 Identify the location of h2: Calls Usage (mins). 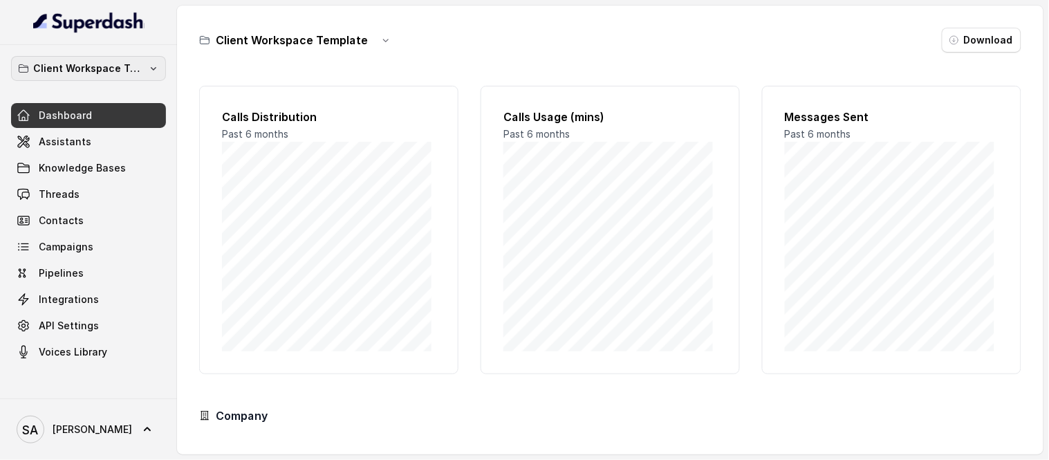
(610, 117).